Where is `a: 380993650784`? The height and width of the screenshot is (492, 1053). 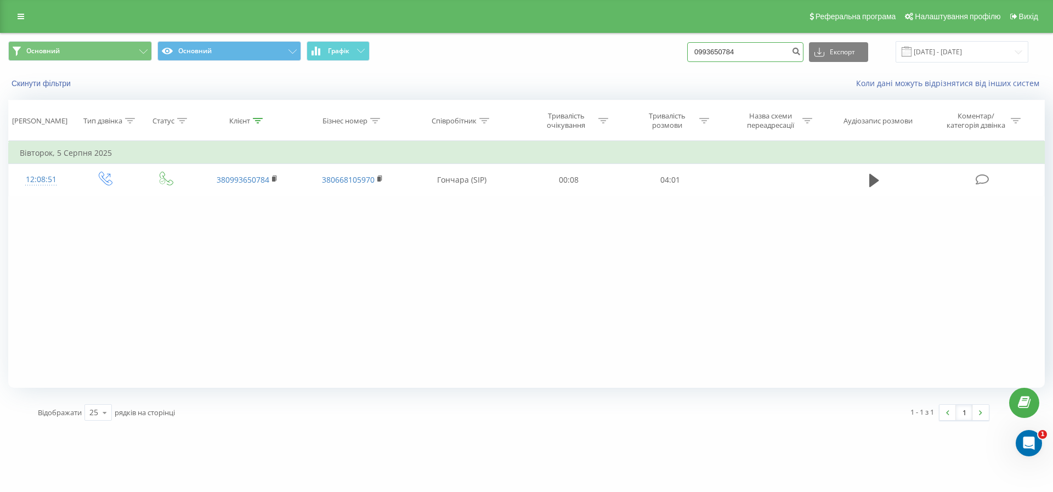 a: 380993650784 is located at coordinates (243, 179).